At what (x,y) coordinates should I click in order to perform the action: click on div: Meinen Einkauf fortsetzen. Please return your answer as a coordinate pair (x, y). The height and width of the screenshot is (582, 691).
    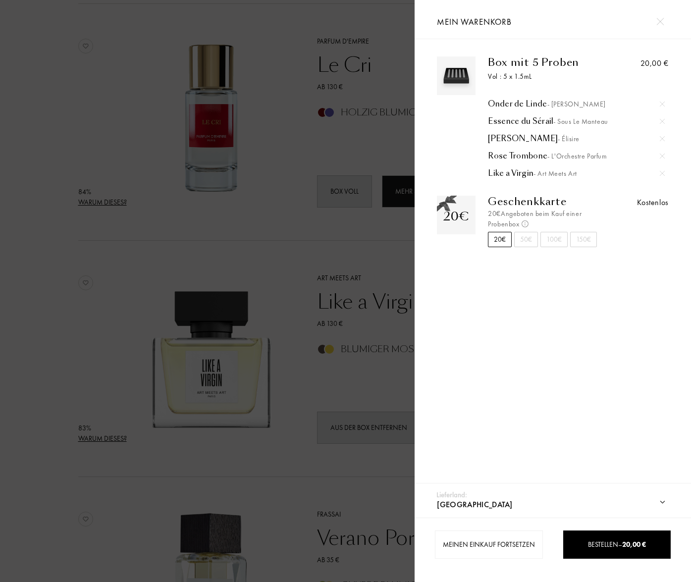
    Looking at the image, I should click on (489, 544).